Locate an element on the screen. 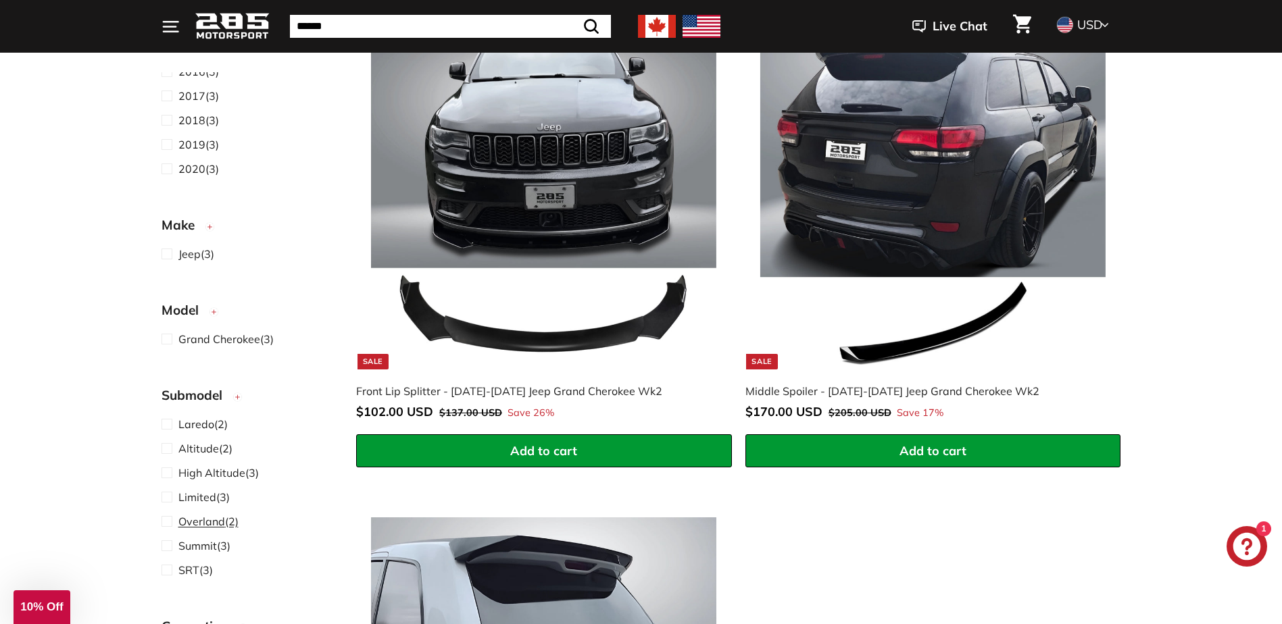 Image resolution: width=1282 pixels, height=624 pixels. span: 2017 is located at coordinates (192, 96).